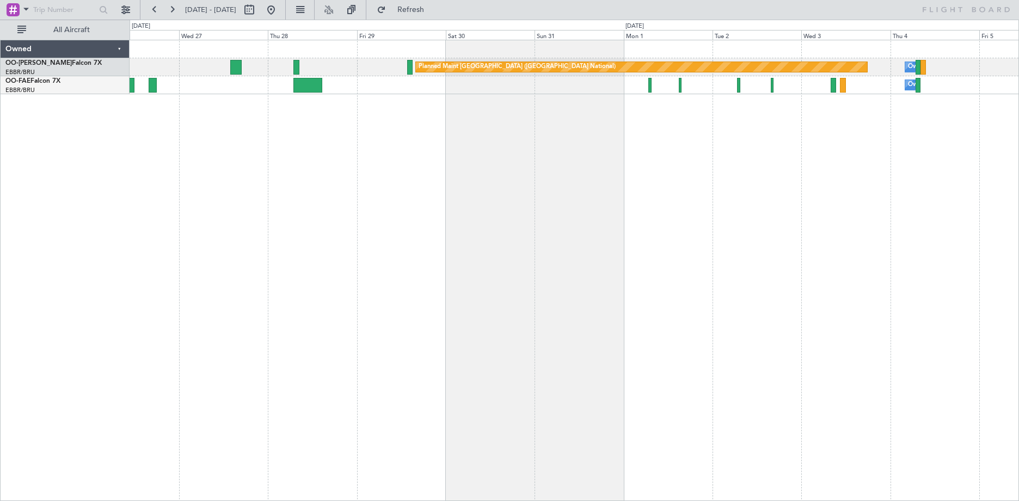  What do you see at coordinates (18, 81) in the screenshot?
I see `span: OO-FAE` at bounding box center [18, 81].